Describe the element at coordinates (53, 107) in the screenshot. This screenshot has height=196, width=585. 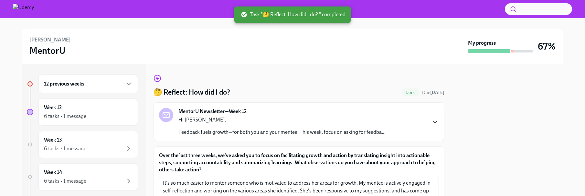
I see `h6: Week 12` at that location.